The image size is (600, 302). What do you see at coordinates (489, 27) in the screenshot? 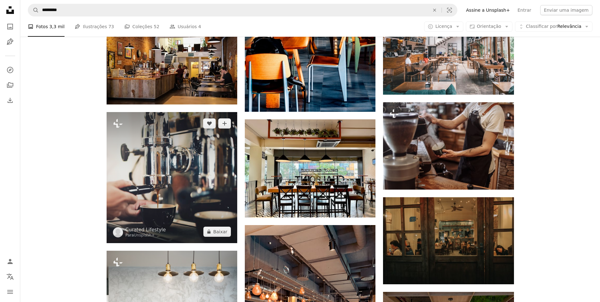
I see `button: Orientação` at bounding box center [489, 27].